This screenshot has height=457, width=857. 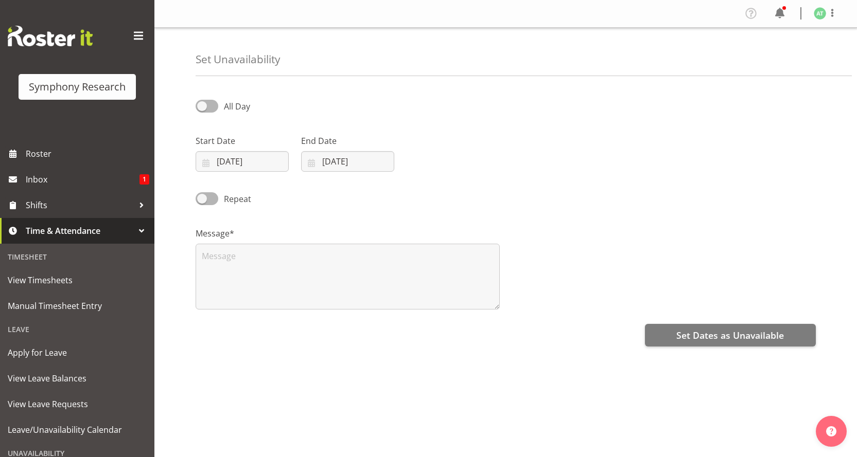 I want to click on span: Shifts, so click(x=80, y=205).